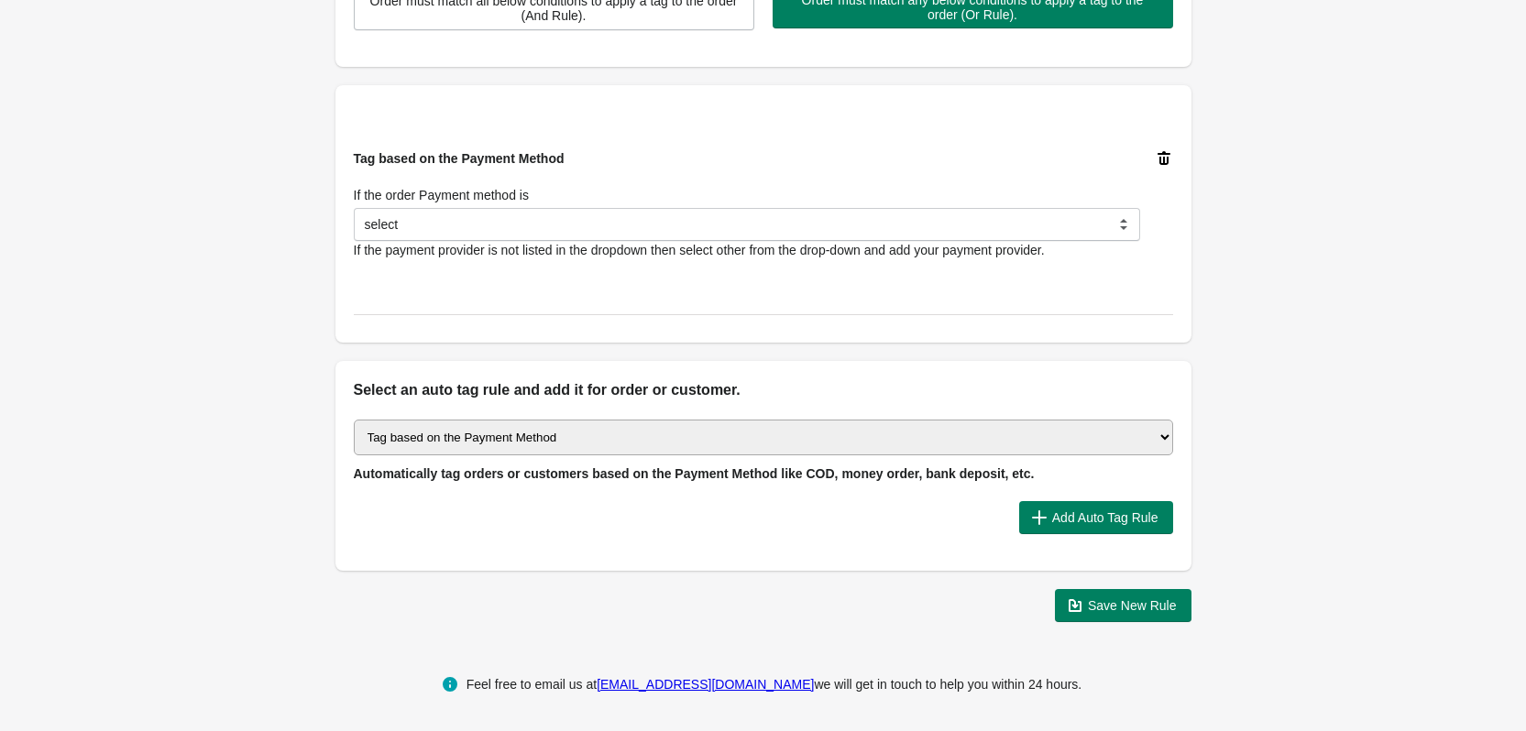 The width and height of the screenshot is (1526, 731). What do you see at coordinates (1132, 606) in the screenshot?
I see `span: Save New Rule` at bounding box center [1132, 606].